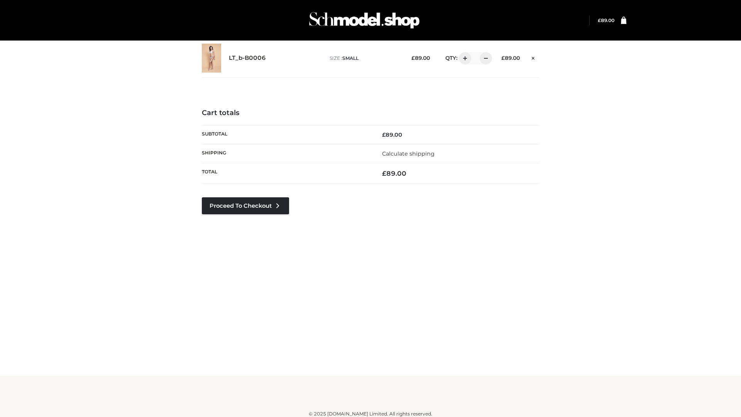 This screenshot has height=417, width=741. What do you see at coordinates (409, 154) in the screenshot?
I see `a: Calculate shipping` at bounding box center [409, 154].